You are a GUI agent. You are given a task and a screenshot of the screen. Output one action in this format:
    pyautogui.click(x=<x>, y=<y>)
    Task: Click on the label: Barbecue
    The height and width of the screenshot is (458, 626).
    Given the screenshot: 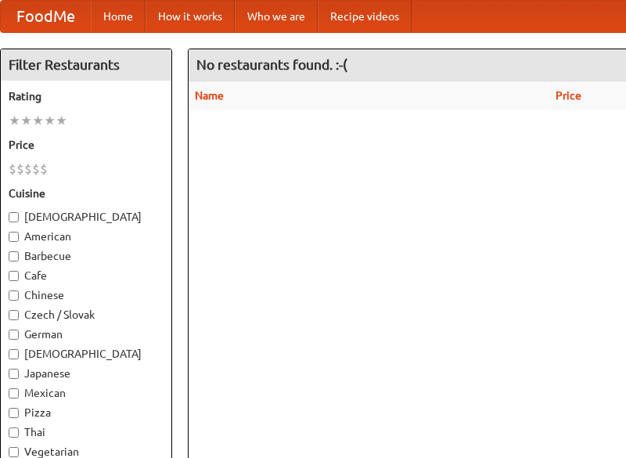 What is the action you would take?
    pyautogui.click(x=86, y=256)
    